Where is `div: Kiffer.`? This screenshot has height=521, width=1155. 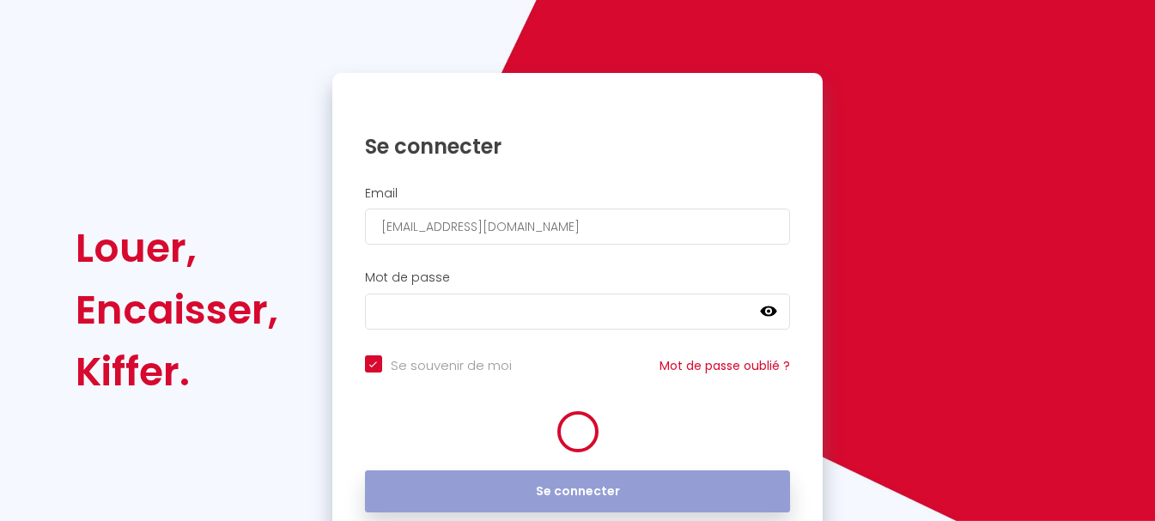 div: Kiffer. is located at coordinates (177, 372).